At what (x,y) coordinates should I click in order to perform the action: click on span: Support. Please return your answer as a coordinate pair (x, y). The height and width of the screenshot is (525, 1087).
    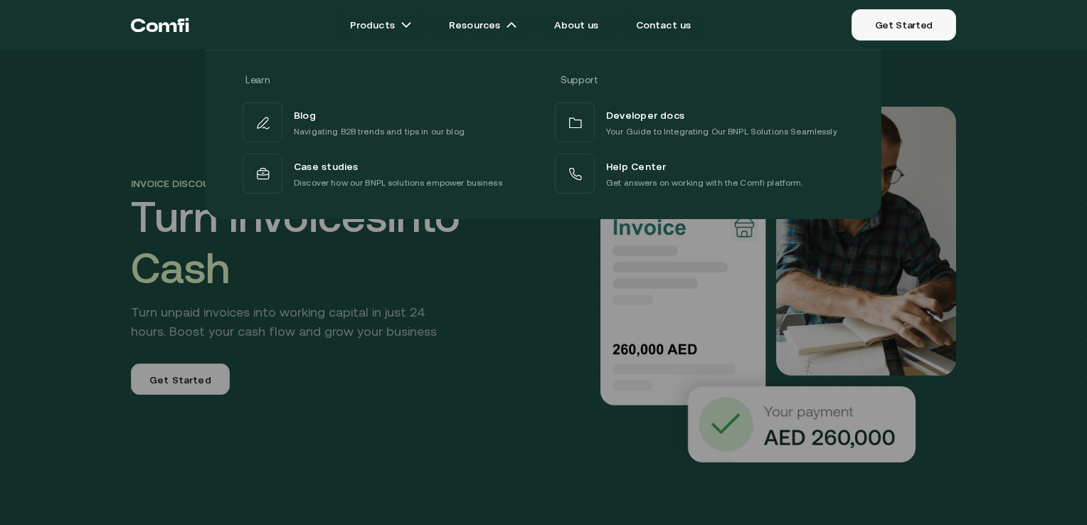
    Looking at the image, I should click on (579, 80).